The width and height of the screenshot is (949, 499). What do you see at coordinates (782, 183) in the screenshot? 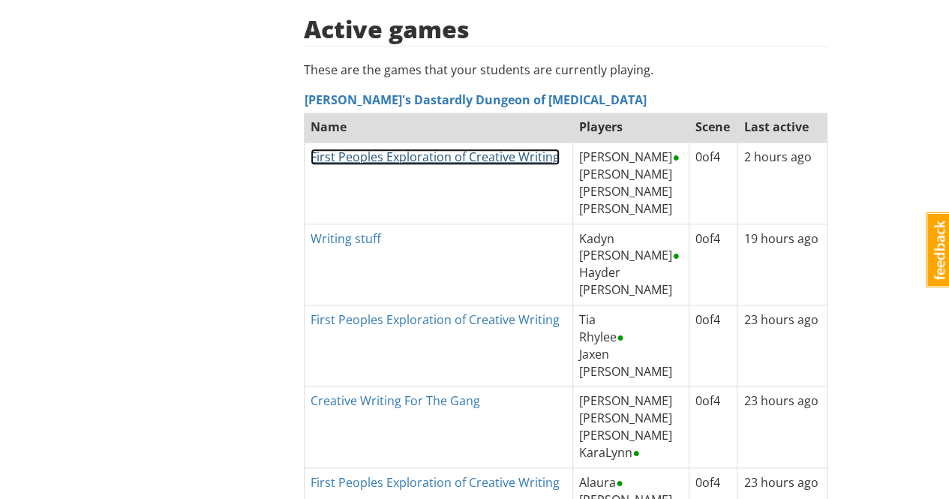
I see `td: 2 hours ago` at bounding box center [782, 183].